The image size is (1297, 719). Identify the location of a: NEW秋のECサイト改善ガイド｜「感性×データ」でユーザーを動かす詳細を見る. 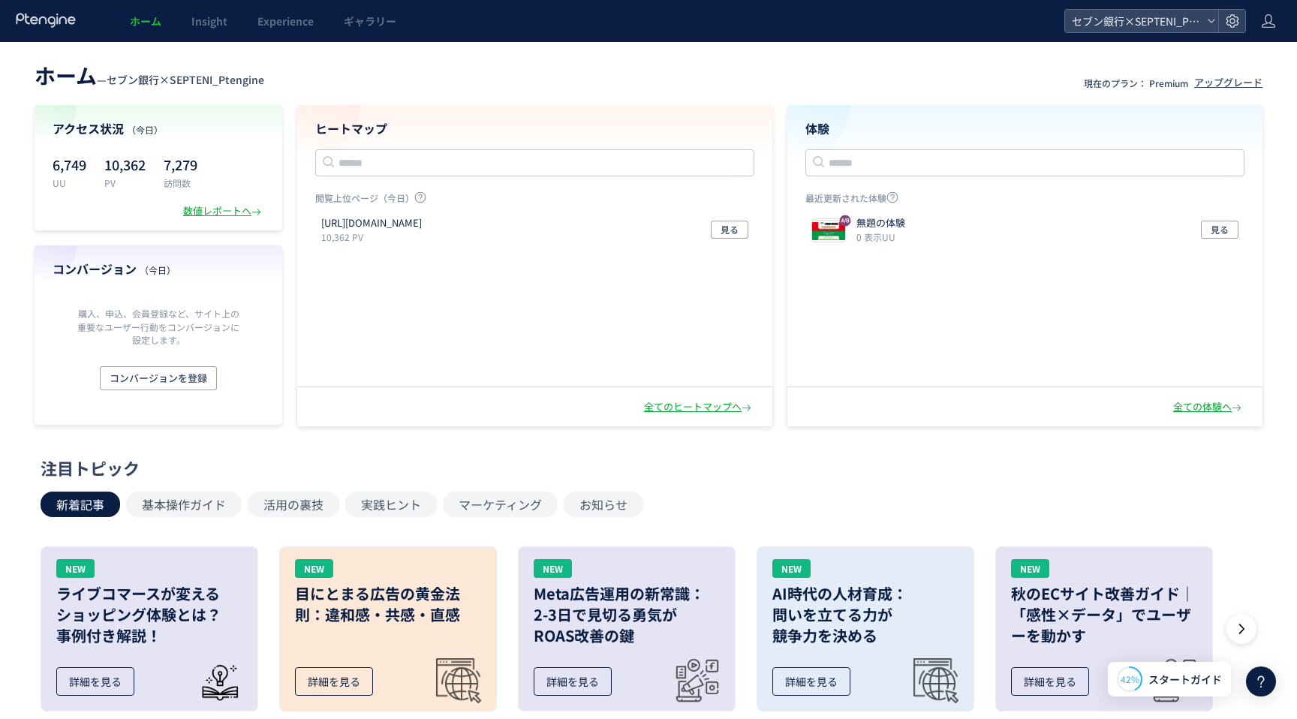
(1104, 629).